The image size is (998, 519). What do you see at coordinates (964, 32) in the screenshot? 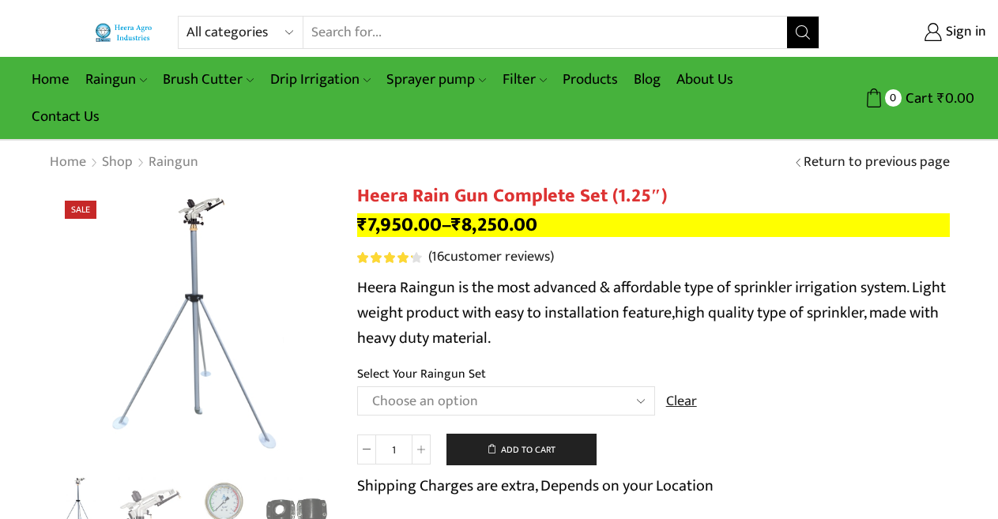
I see `span: Sign in` at bounding box center [964, 32].